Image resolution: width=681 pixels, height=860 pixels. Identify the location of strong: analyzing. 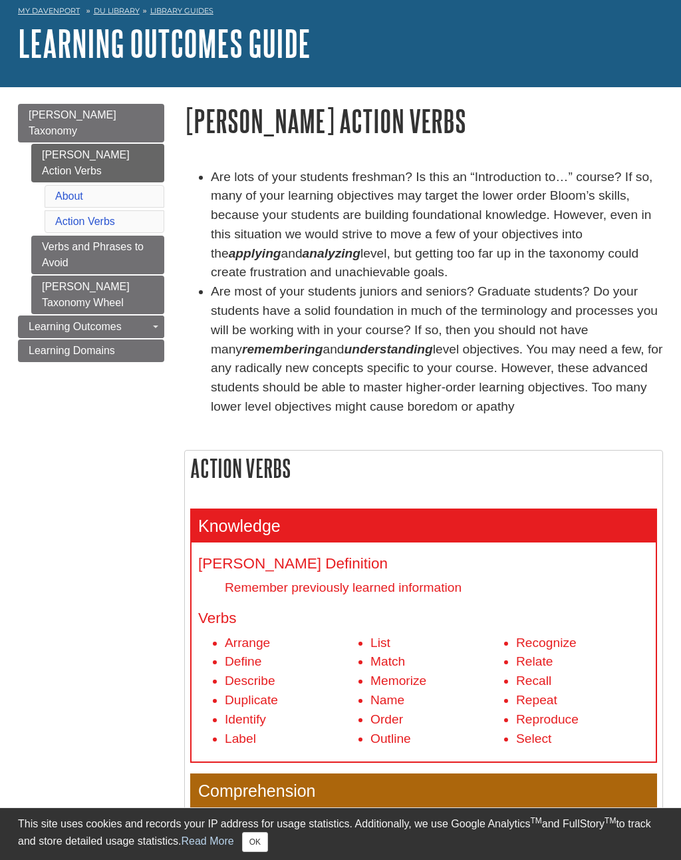
(331, 253).